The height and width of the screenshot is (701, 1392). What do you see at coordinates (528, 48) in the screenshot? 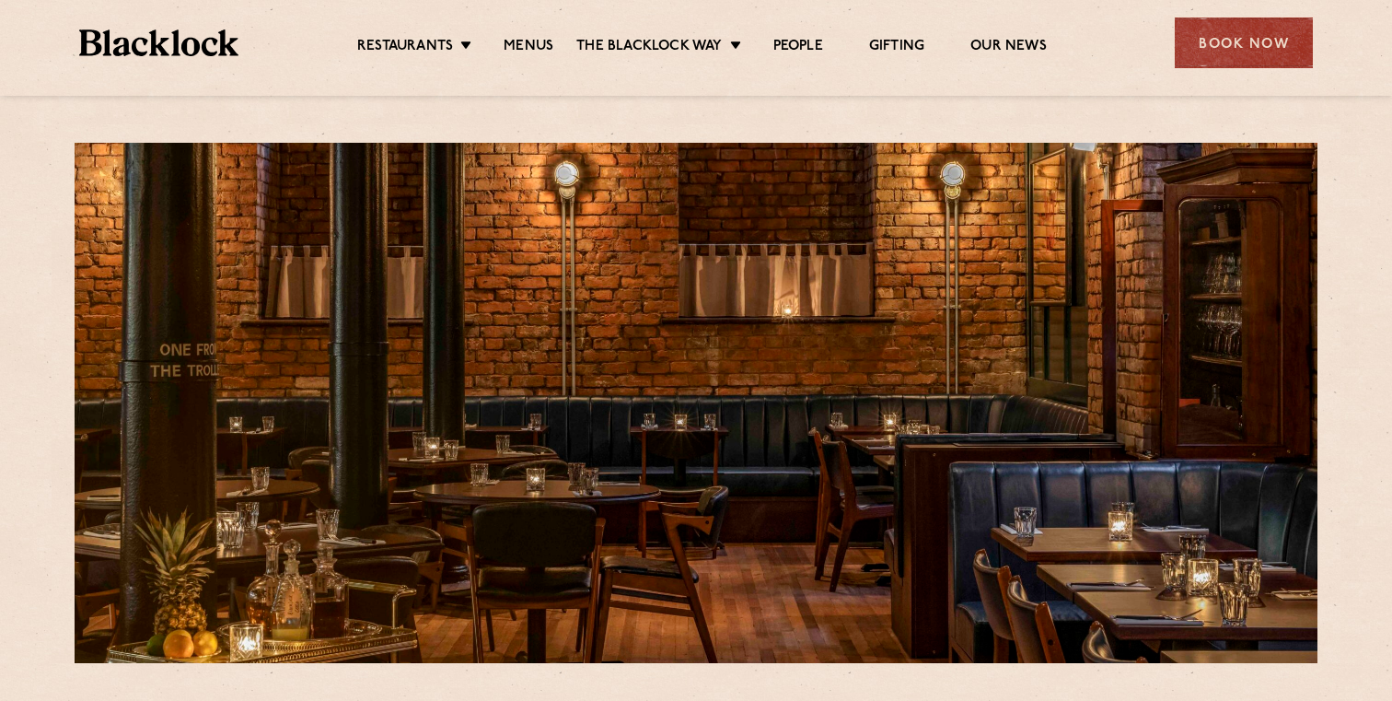
I see `a: Menus` at bounding box center [528, 48].